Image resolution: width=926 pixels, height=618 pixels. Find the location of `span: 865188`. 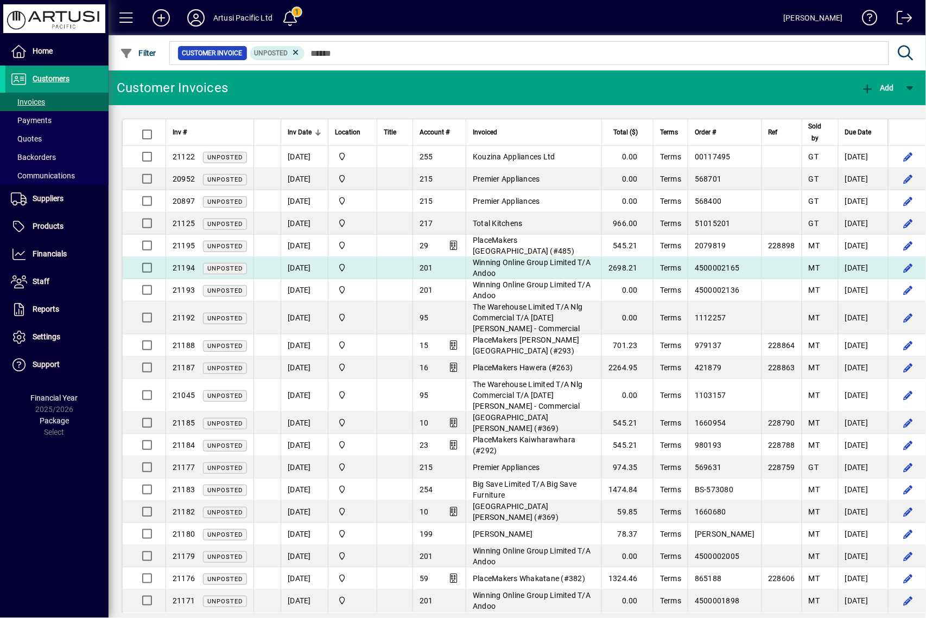

span: 865188 is located at coordinates (708, 579).